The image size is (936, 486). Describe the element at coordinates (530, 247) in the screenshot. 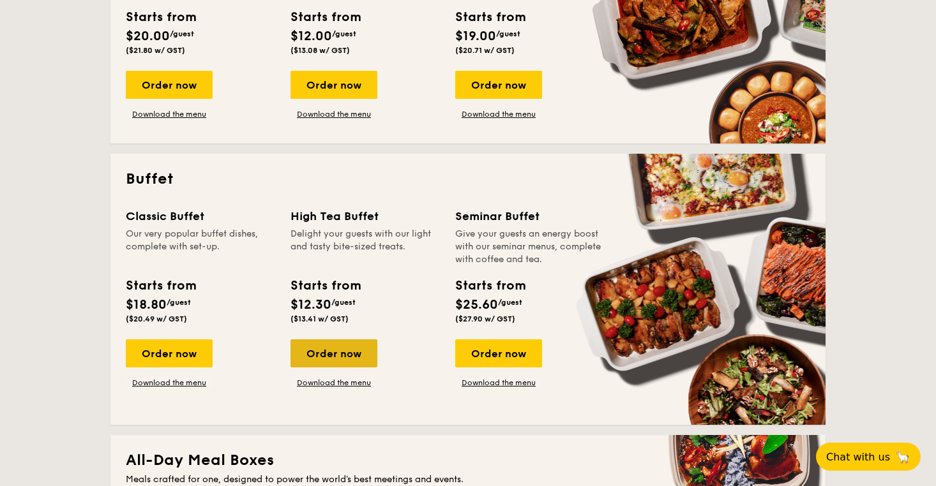

I see `div: Give your guests an energy boost with our seminar menus, complete with coffee and tea.` at that location.